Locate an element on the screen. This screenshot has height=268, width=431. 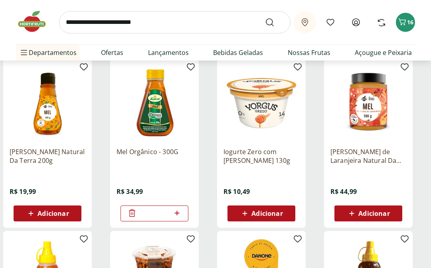
span: R$ 19,99 is located at coordinates (23, 192).